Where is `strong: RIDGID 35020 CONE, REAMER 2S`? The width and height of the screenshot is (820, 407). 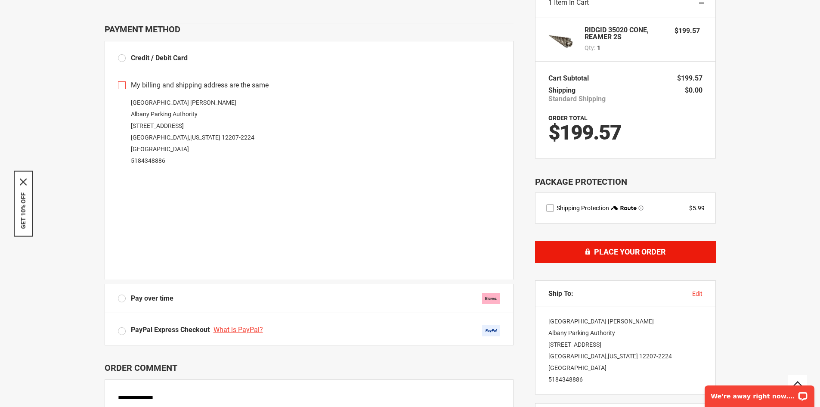 strong: RIDGID 35020 CONE, REAMER 2S is located at coordinates (626, 34).